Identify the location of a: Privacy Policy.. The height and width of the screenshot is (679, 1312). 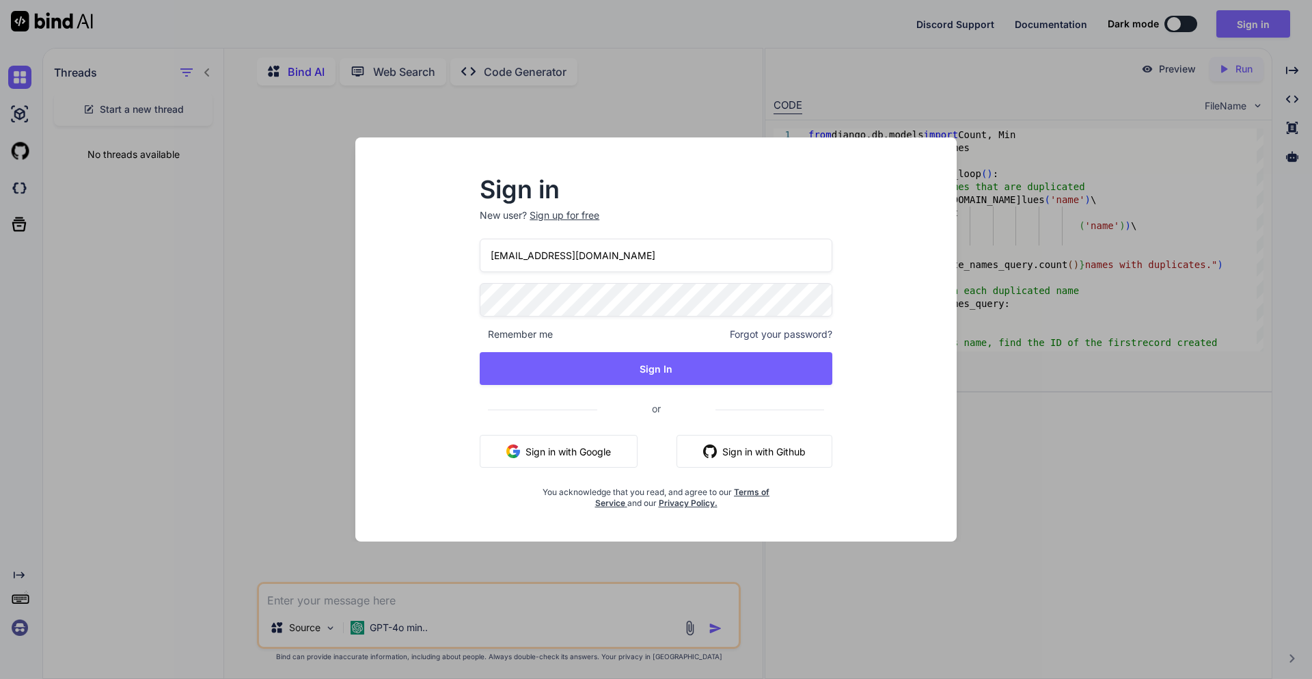
(688, 502).